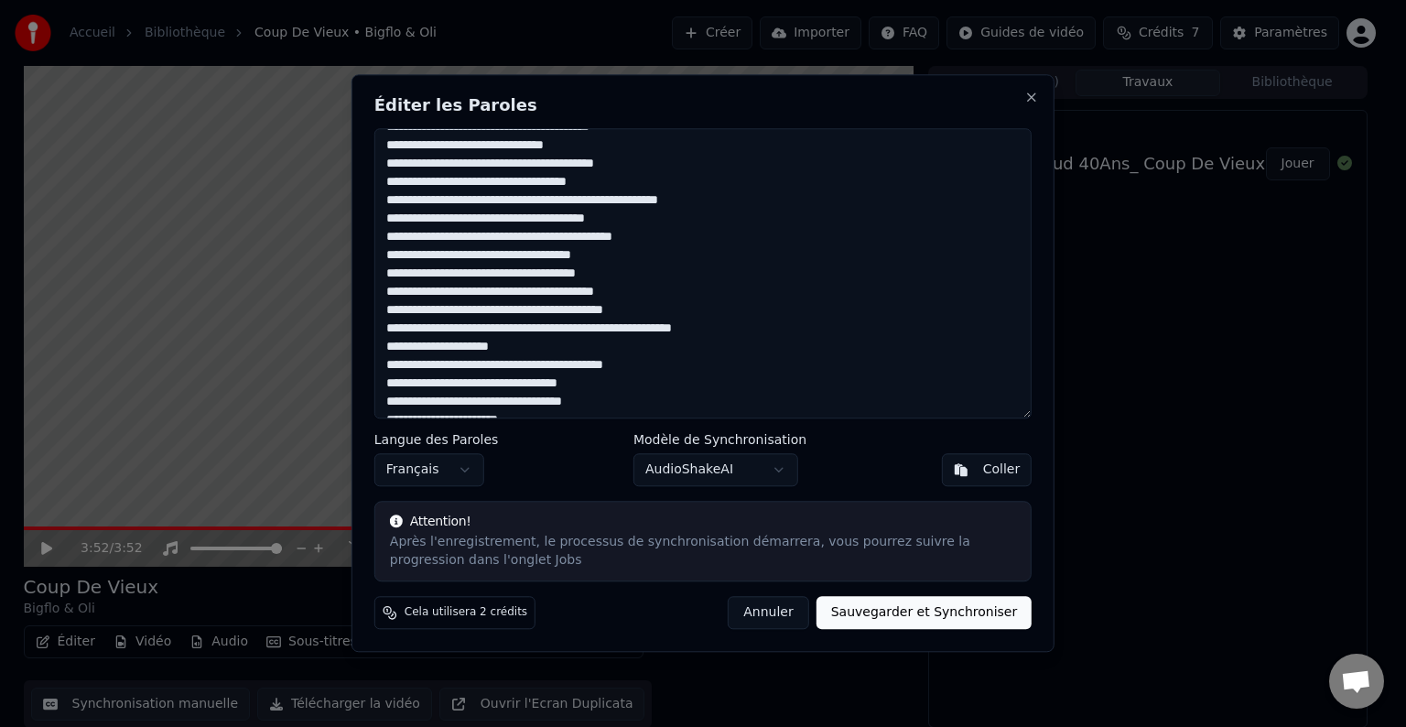 The width and height of the screenshot is (1406, 727). What do you see at coordinates (768, 613) in the screenshot?
I see `button: Annuler` at bounding box center [768, 613].